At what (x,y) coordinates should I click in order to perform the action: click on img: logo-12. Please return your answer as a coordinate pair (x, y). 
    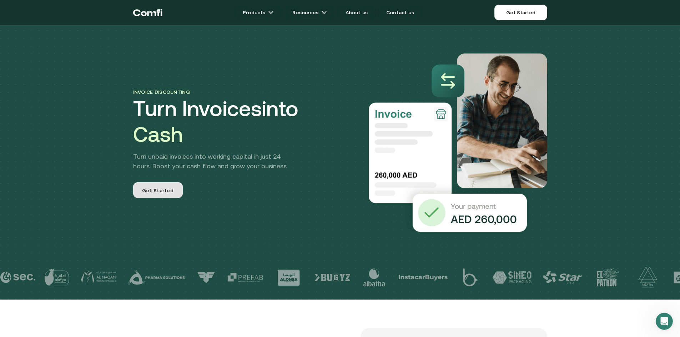
    Looking at the image, I should click on (511, 278).